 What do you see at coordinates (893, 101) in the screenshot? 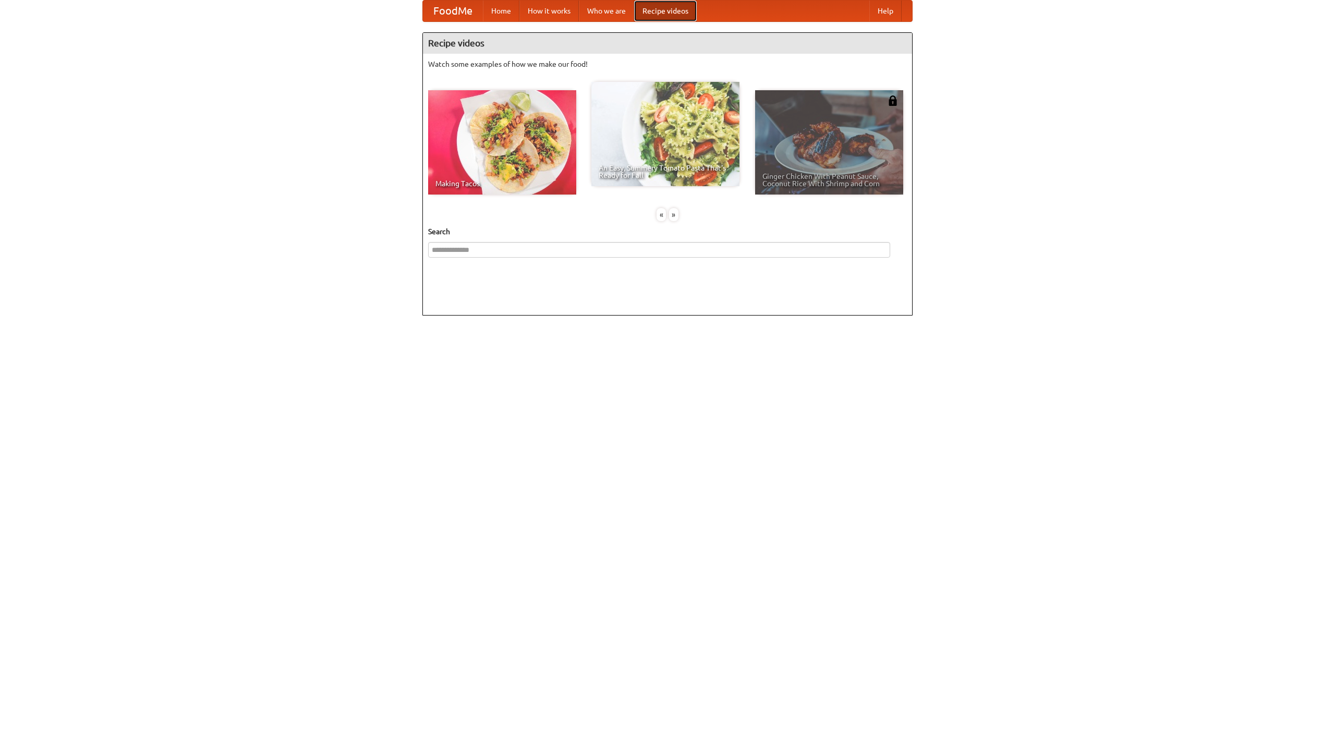
I see `img: 483408.png` at bounding box center [893, 101].